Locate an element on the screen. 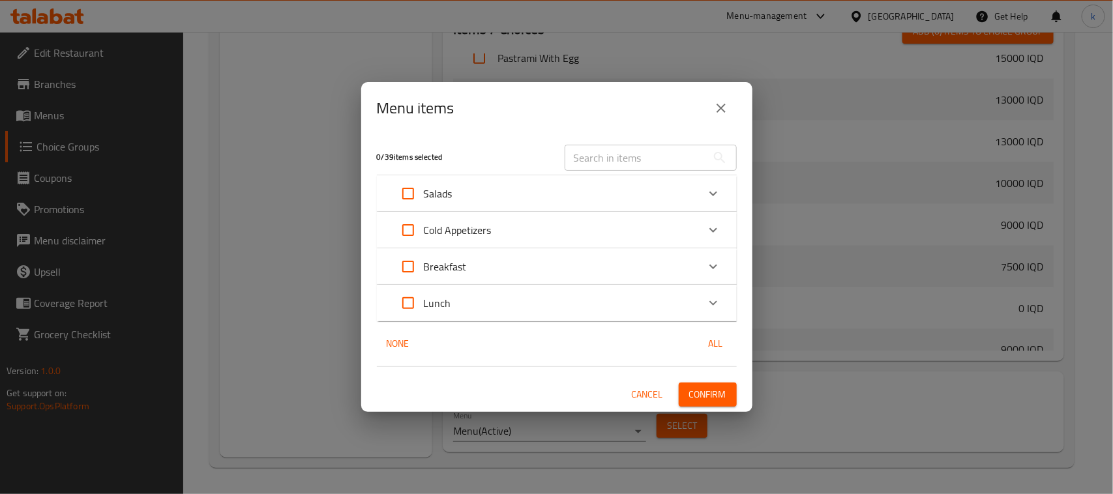 The height and width of the screenshot is (494, 1113). h5: 0 / 39 items selected is located at coordinates (463, 157).